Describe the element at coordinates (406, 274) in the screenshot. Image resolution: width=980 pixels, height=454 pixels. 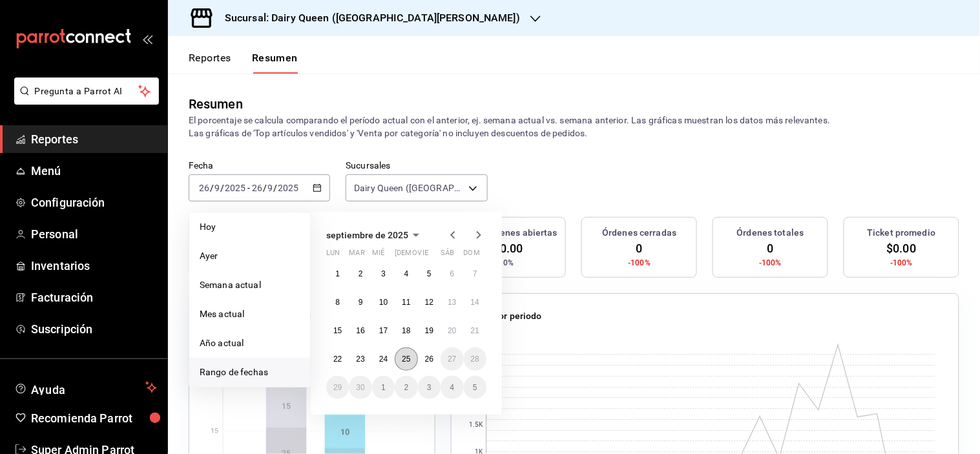
I see `abbr: 4 de septiembre de 2025` at that location.